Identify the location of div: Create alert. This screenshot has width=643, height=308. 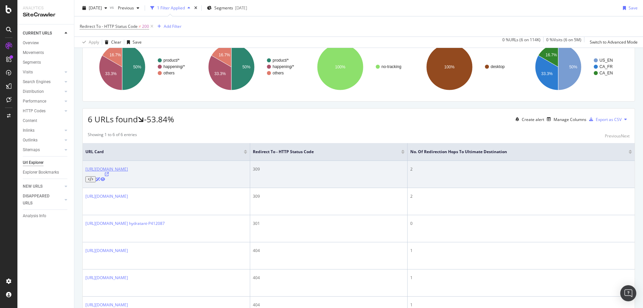
(533, 119).